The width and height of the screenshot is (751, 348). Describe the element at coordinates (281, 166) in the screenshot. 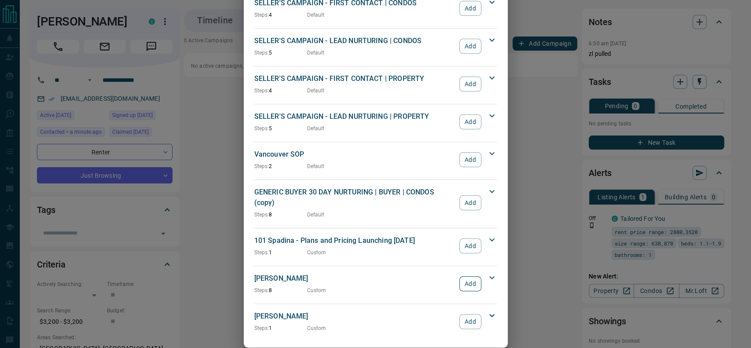

I see `p: 2` at that location.